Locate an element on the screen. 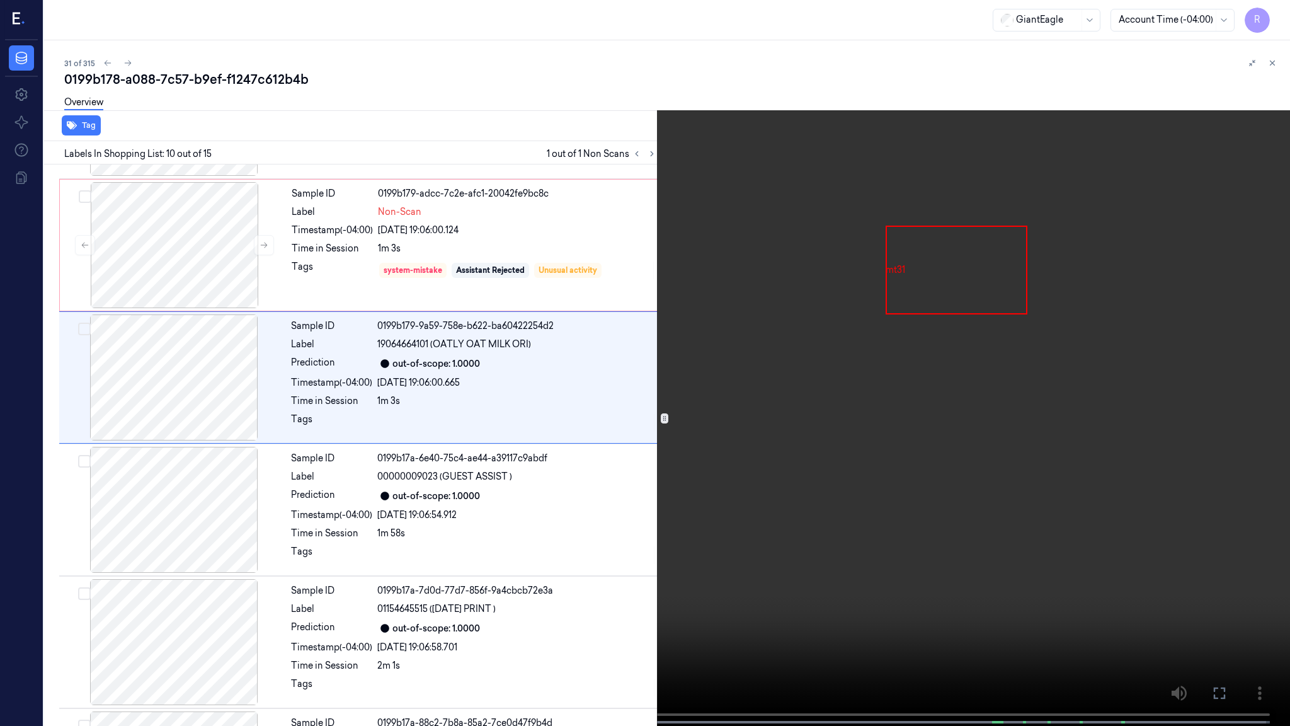  div: system-mistake is located at coordinates (413, 270).